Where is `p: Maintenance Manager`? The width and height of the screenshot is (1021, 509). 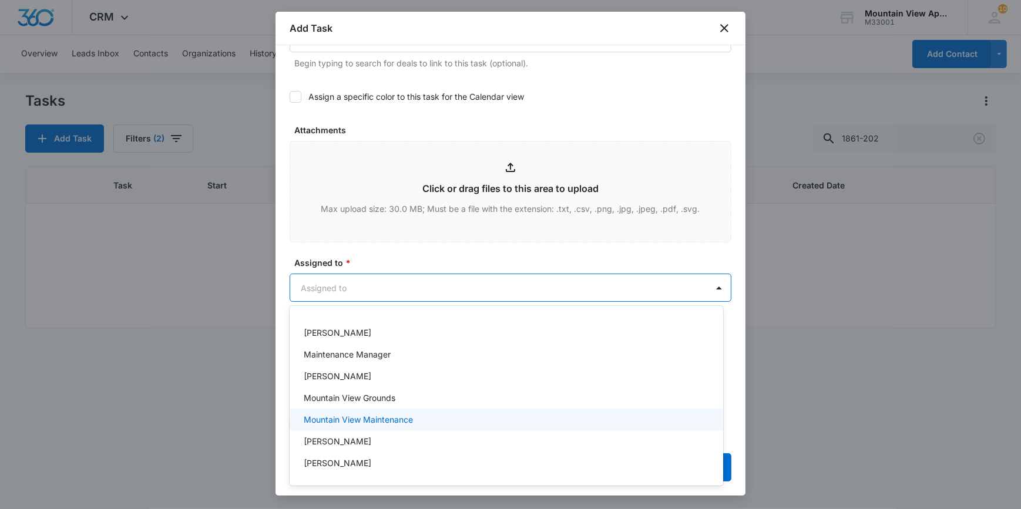
p: Maintenance Manager is located at coordinates (347, 354).